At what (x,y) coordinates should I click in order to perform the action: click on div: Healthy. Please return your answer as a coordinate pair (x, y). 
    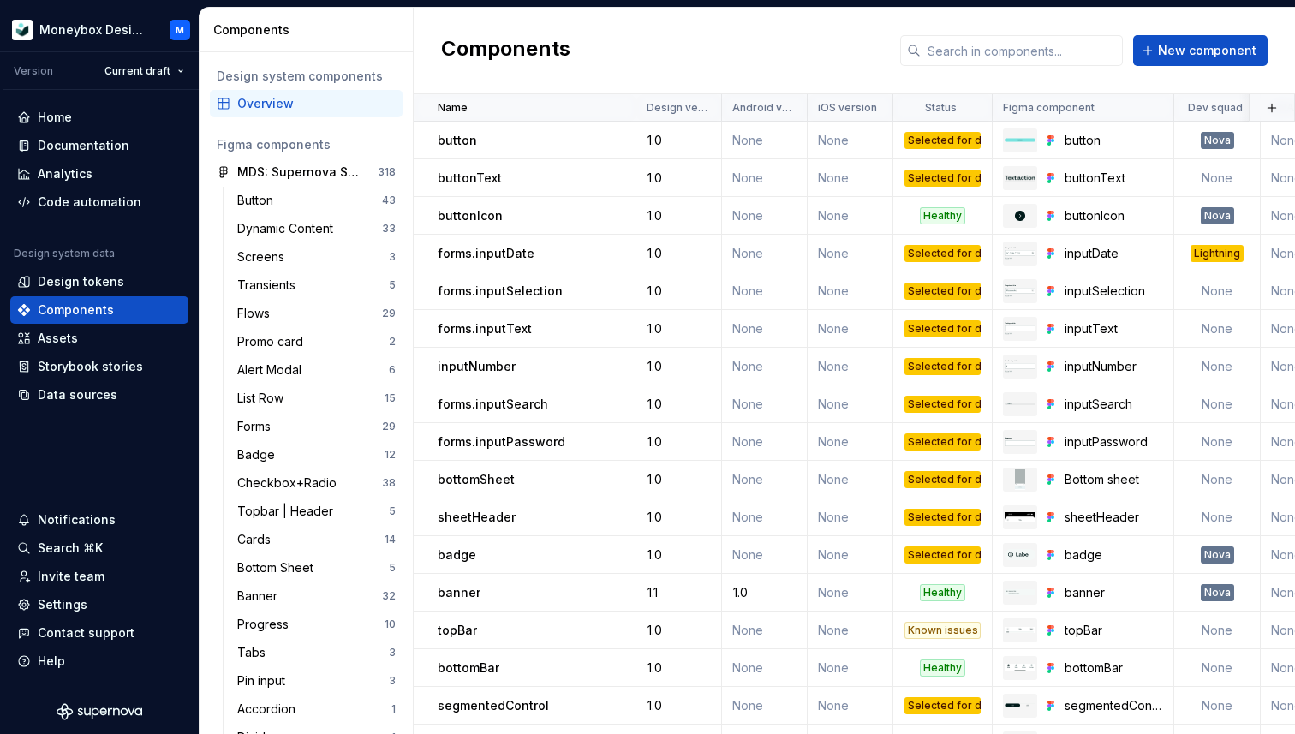
    Looking at the image, I should click on (942, 668).